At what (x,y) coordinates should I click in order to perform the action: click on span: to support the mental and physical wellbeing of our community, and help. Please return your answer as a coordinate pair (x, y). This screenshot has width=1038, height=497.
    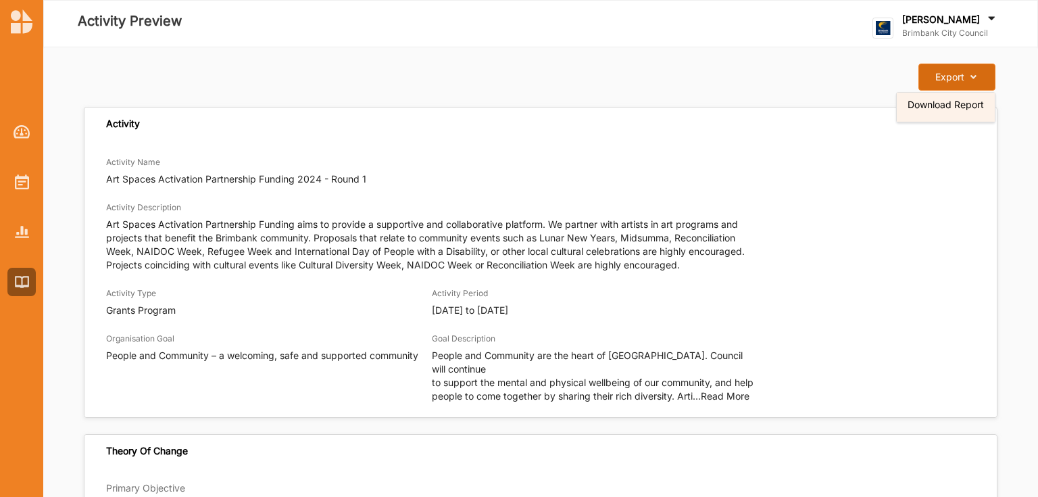
    Looking at the image, I should click on (593, 382).